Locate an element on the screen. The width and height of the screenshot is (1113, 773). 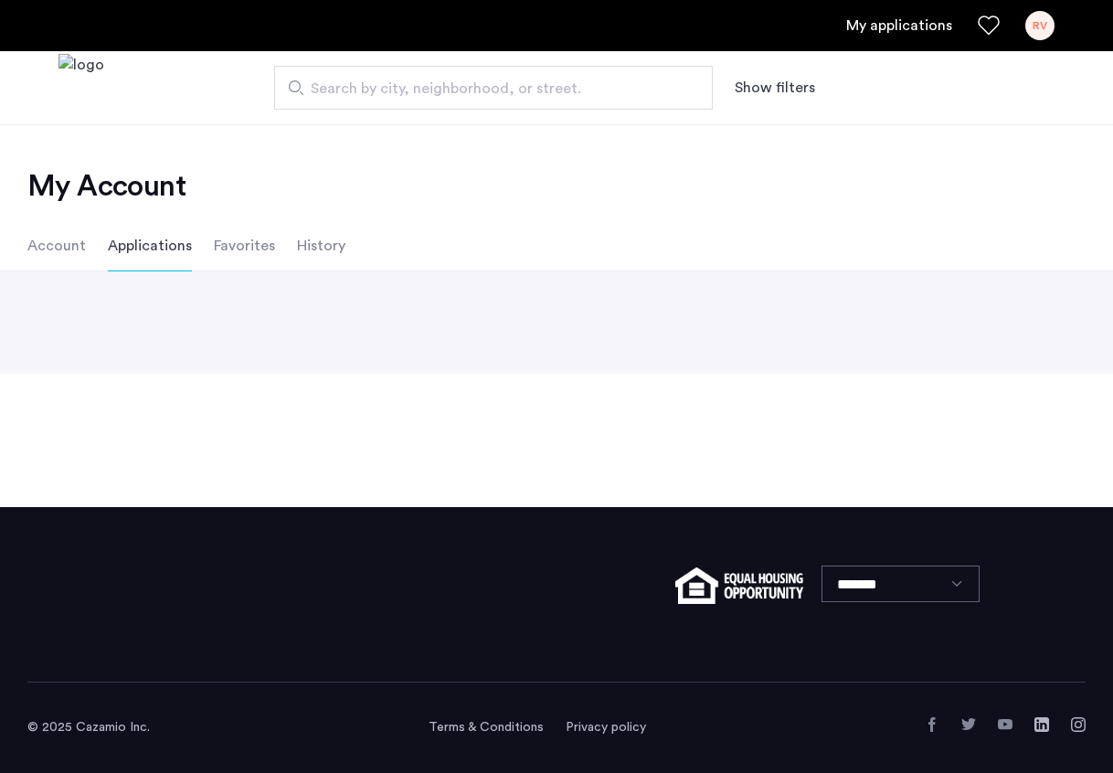
a: Twitter is located at coordinates (969, 725).